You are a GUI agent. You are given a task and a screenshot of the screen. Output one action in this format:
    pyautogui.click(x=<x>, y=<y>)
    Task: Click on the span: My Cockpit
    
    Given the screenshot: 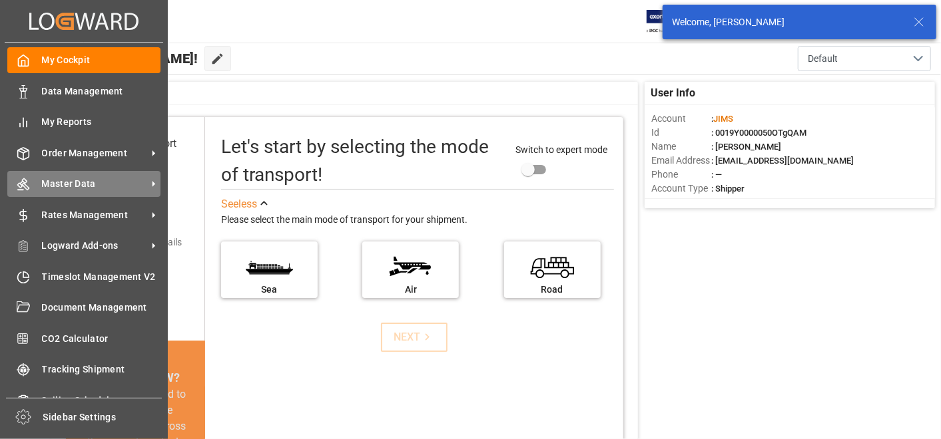 What is the action you would take?
    pyautogui.click(x=101, y=60)
    